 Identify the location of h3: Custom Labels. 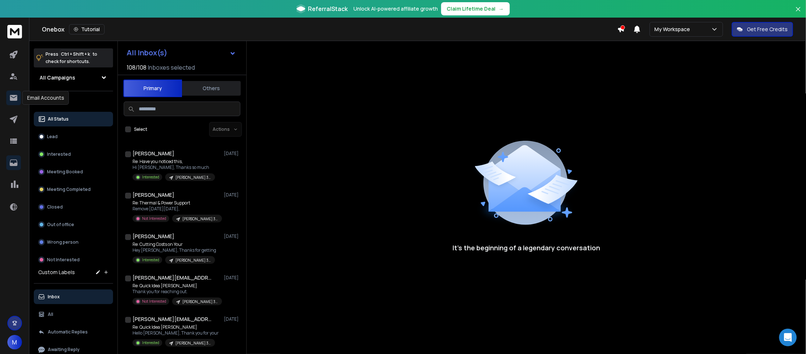
(57, 273).